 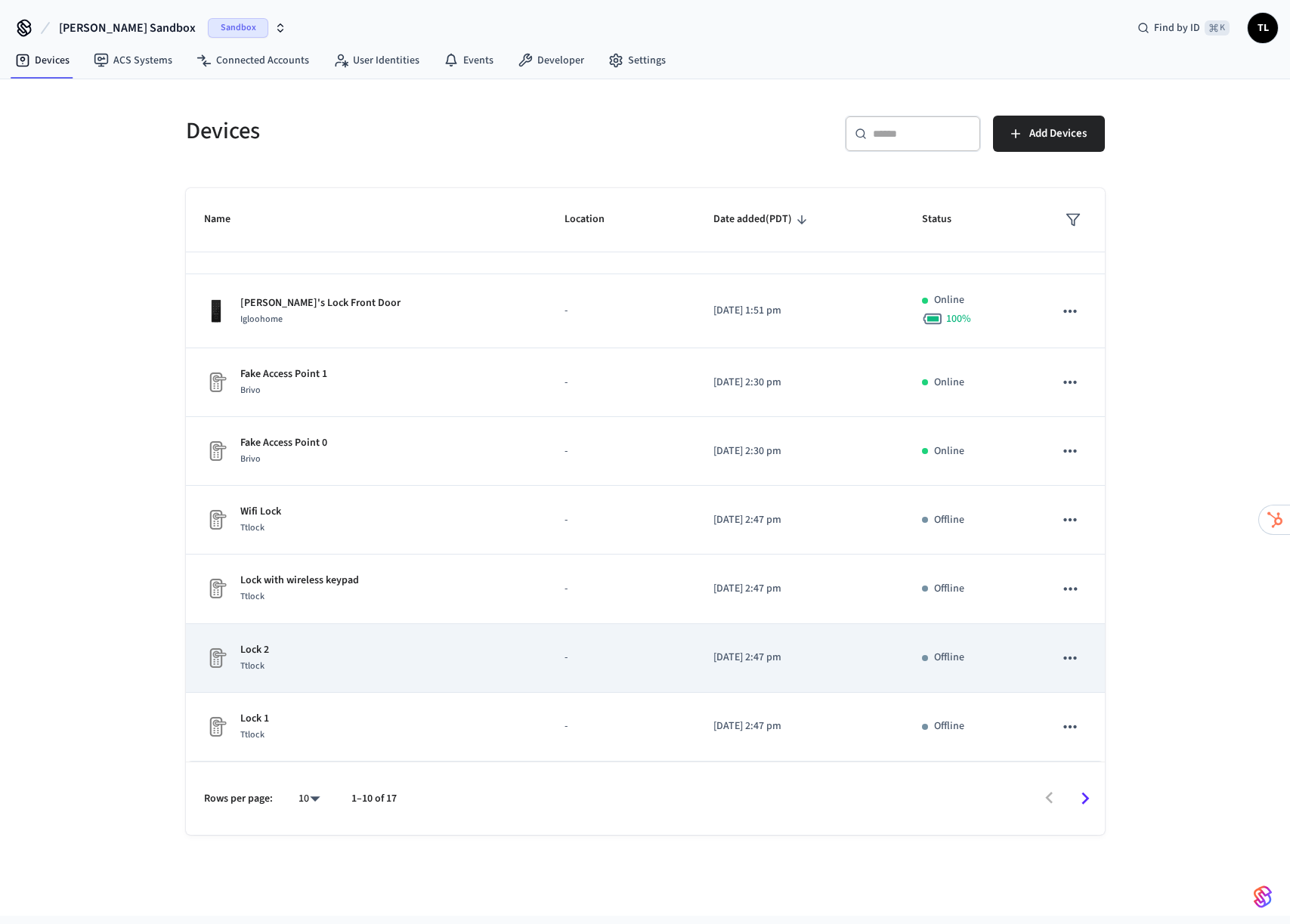 I want to click on span: Sandbox, so click(x=238, y=28).